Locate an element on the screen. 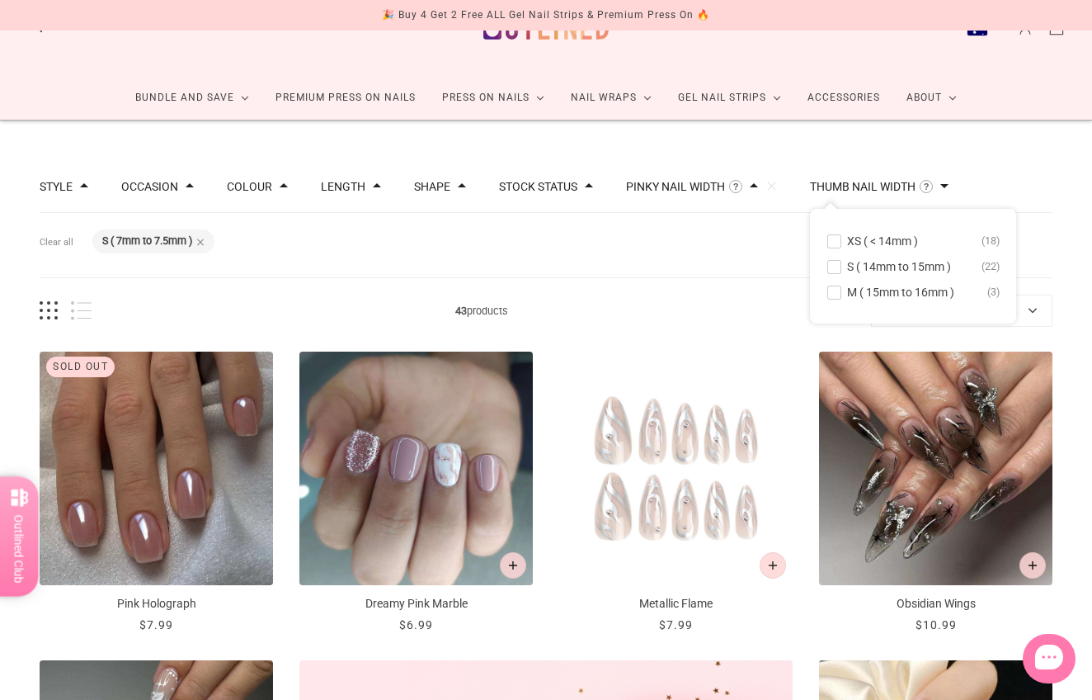 This screenshot has height=700, width=1092. a: Premium Press On Nails is located at coordinates (346, 97).